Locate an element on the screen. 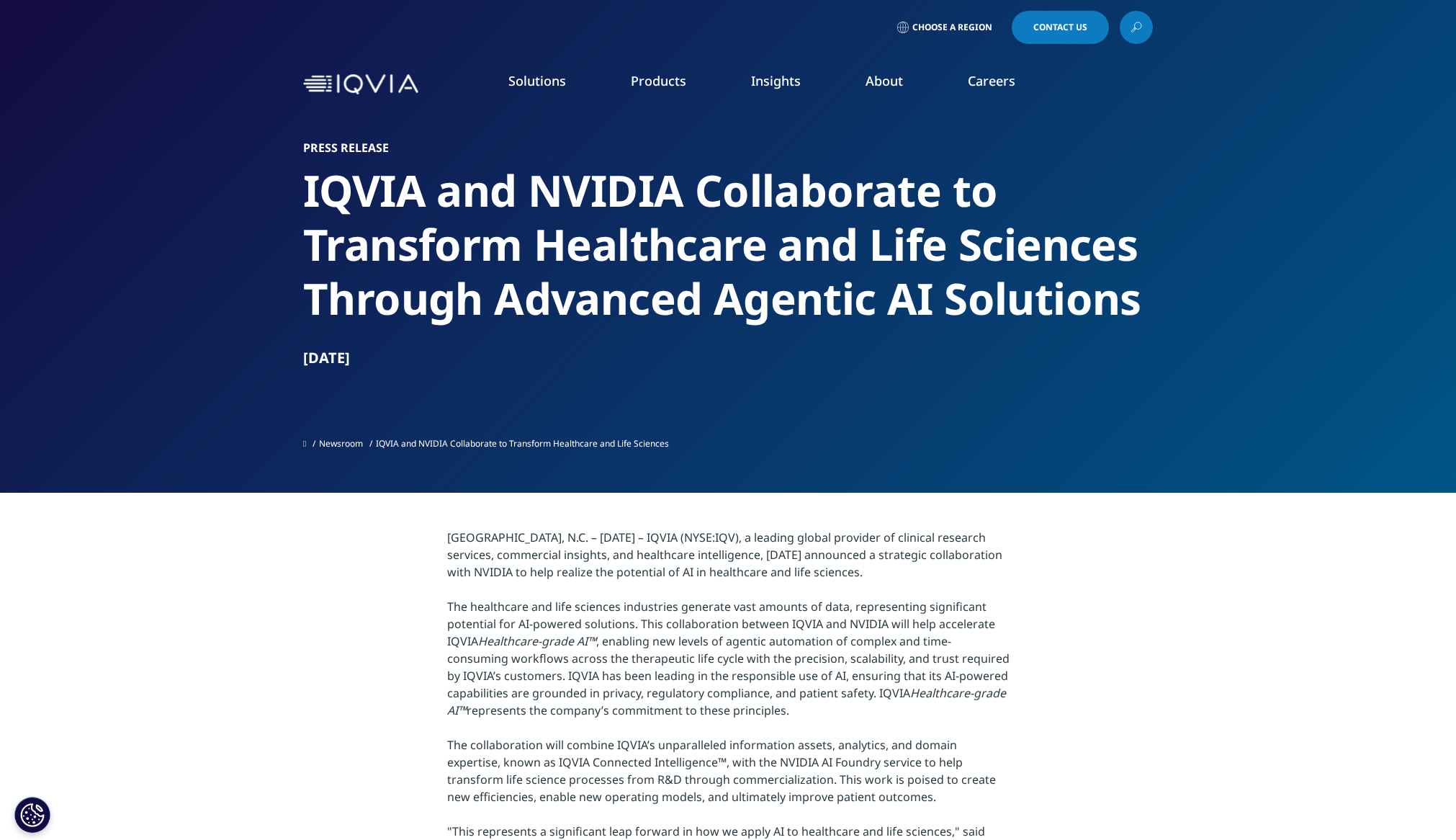 This screenshot has width=1456, height=840. nav: Primary is located at coordinates (789, 85).